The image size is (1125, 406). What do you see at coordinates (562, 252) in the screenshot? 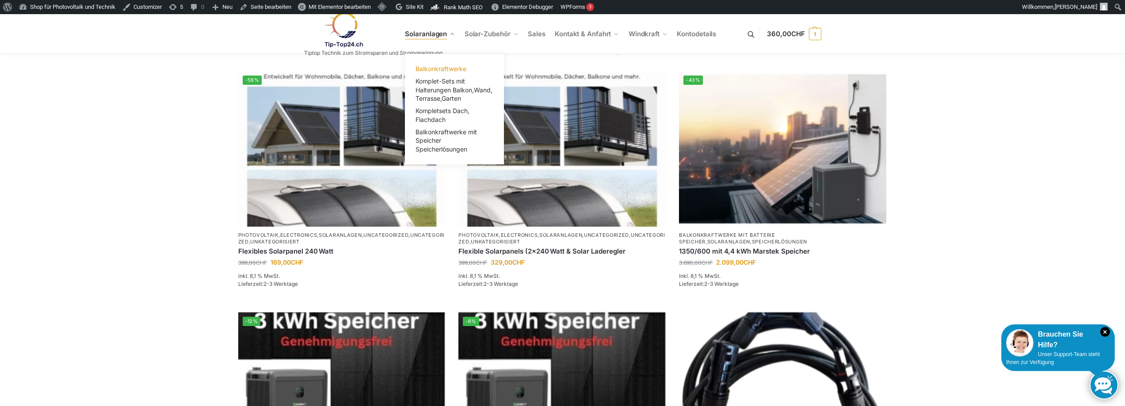
I see `a: Flexible Solarpanels (2×240 Watt & Solar Laderegler` at bounding box center [562, 252].